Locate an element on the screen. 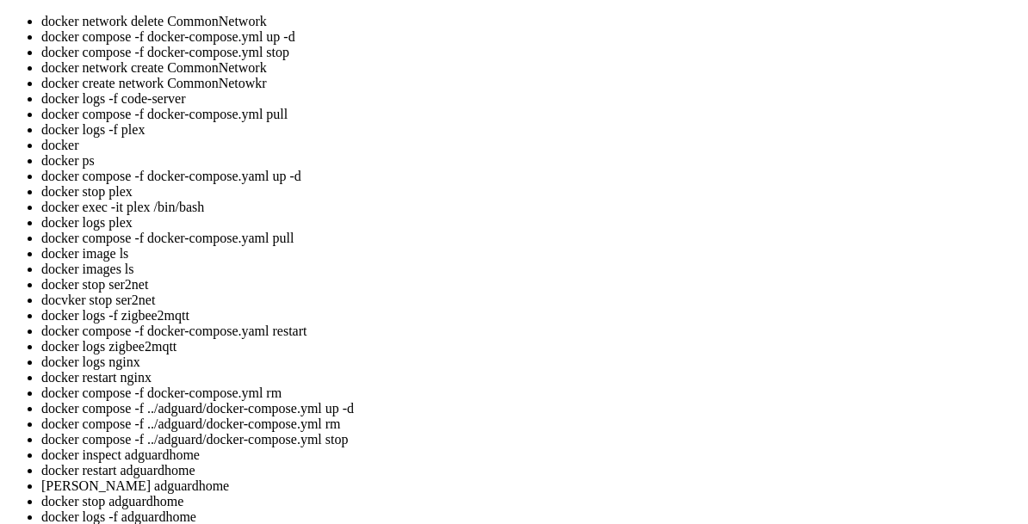 The width and height of the screenshot is (1028, 524). x-row: transmission: is located at coordinates (406, 30).